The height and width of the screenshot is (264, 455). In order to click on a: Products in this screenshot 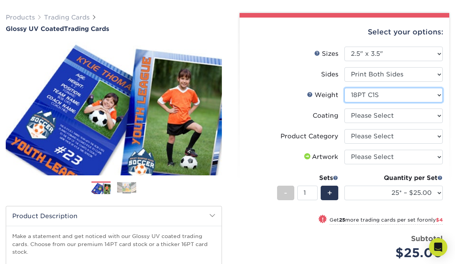, I will do `click(20, 17)`.